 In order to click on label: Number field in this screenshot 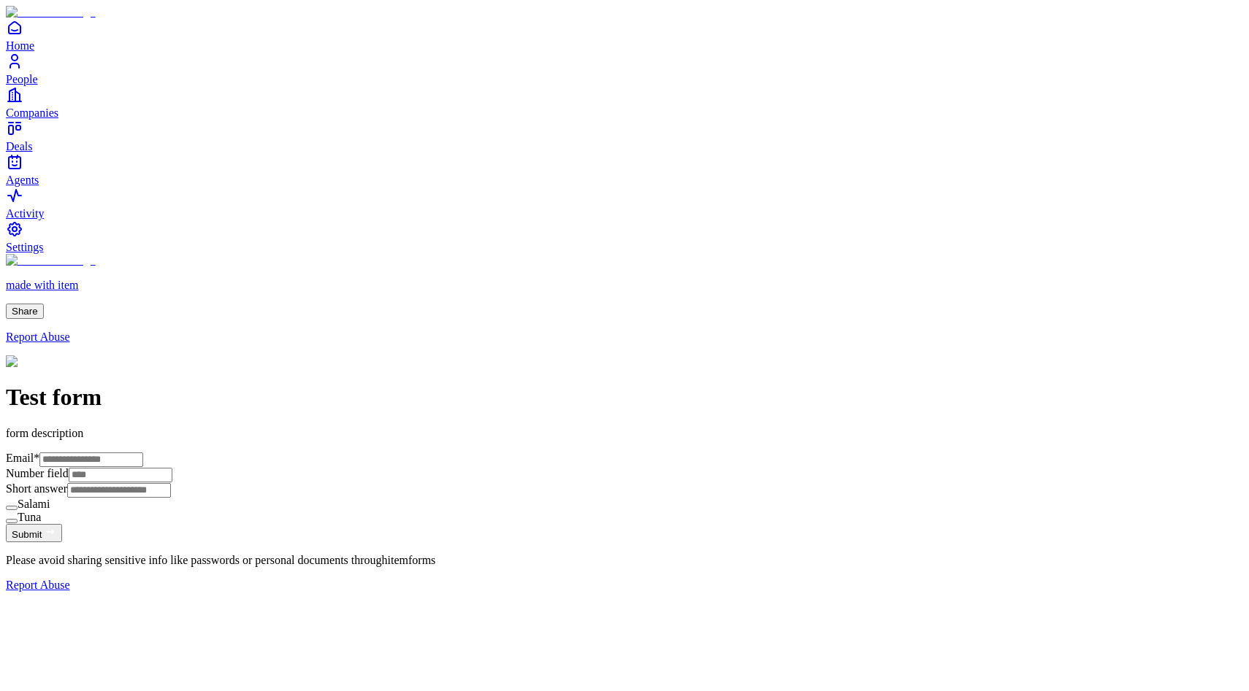, I will do `click(37, 473)`.